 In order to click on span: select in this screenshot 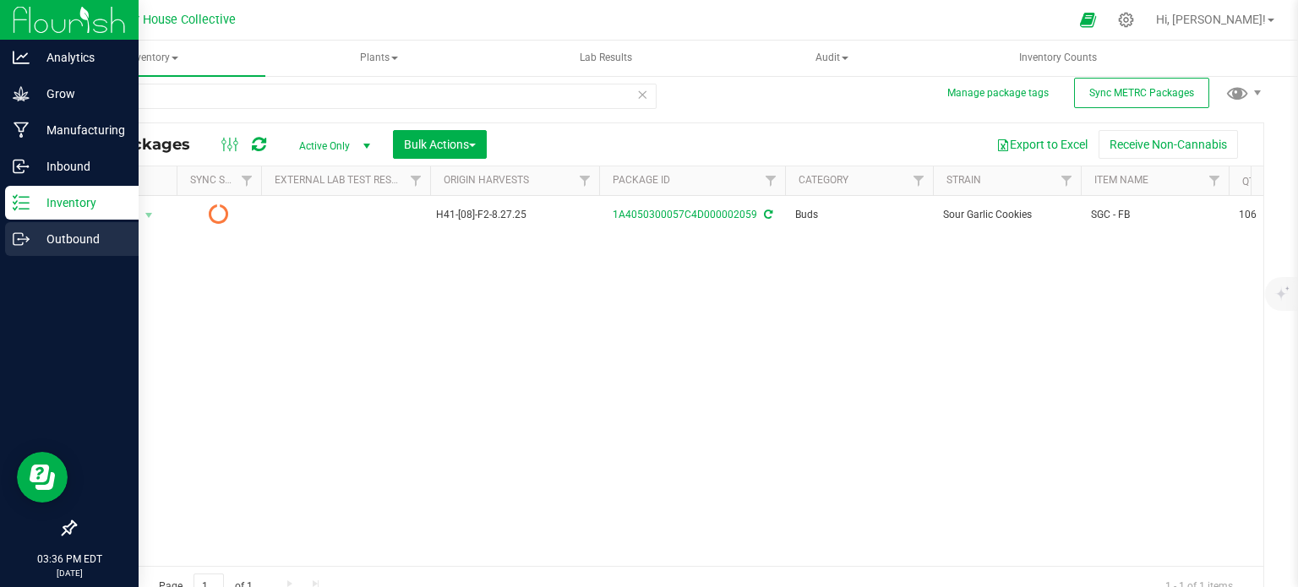, I will do `click(149, 216)`.